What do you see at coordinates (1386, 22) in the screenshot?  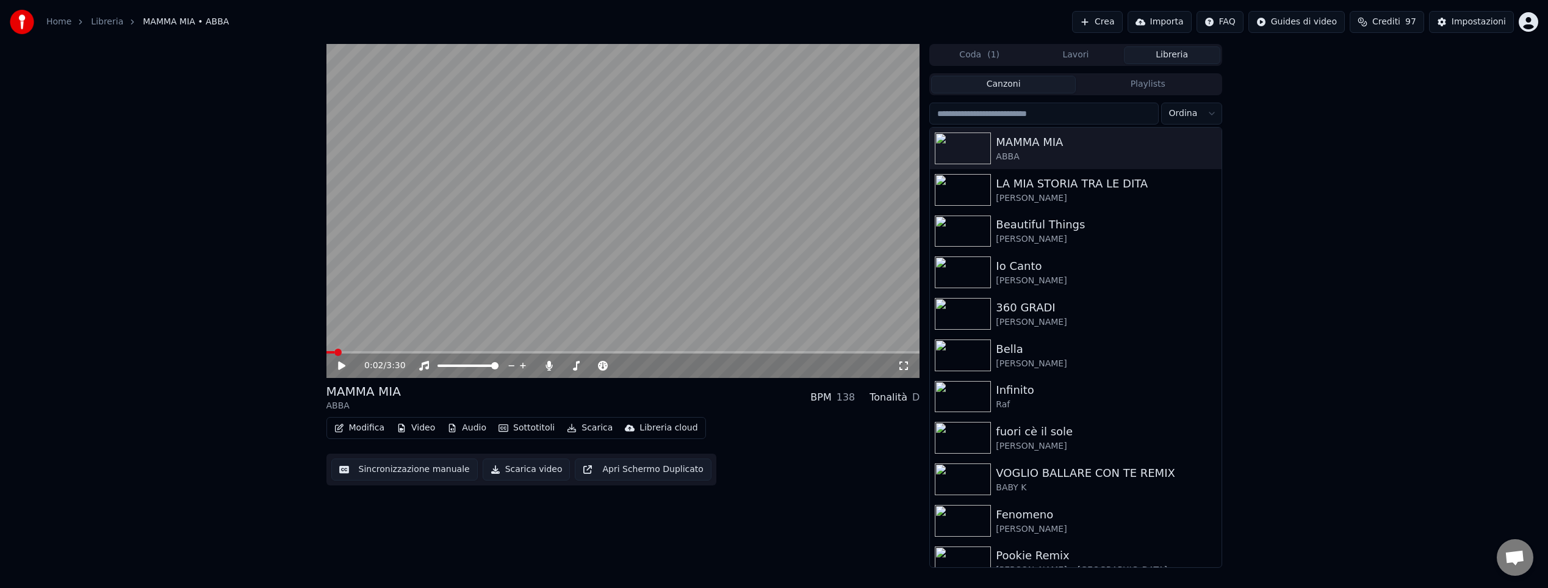 I see `span: Crediti` at bounding box center [1386, 22].